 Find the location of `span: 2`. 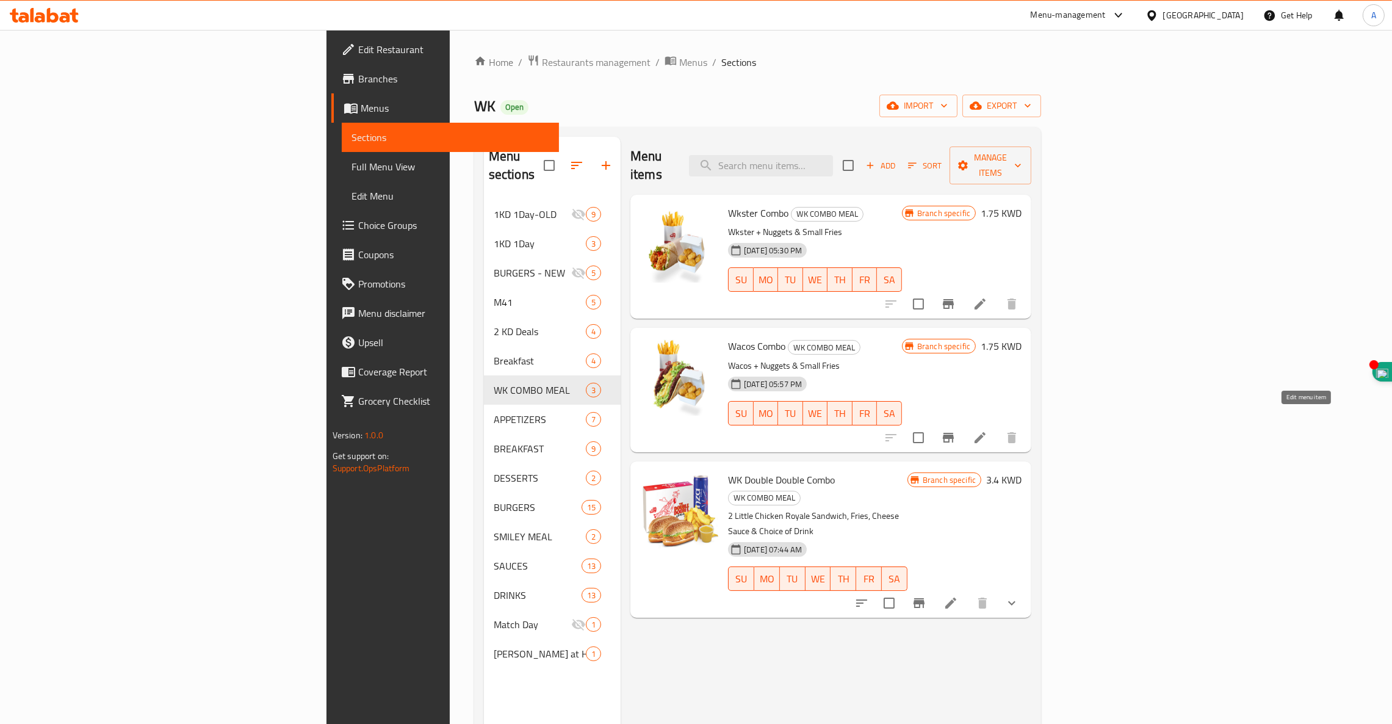

span: 2 is located at coordinates (593, 536).